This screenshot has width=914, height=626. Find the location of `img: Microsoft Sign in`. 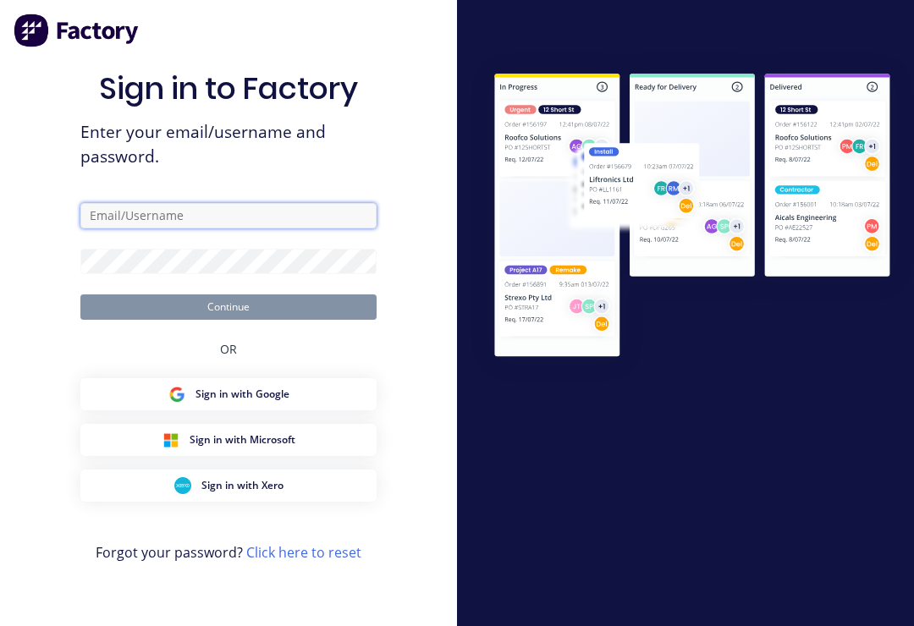

img: Microsoft Sign in is located at coordinates (171, 440).